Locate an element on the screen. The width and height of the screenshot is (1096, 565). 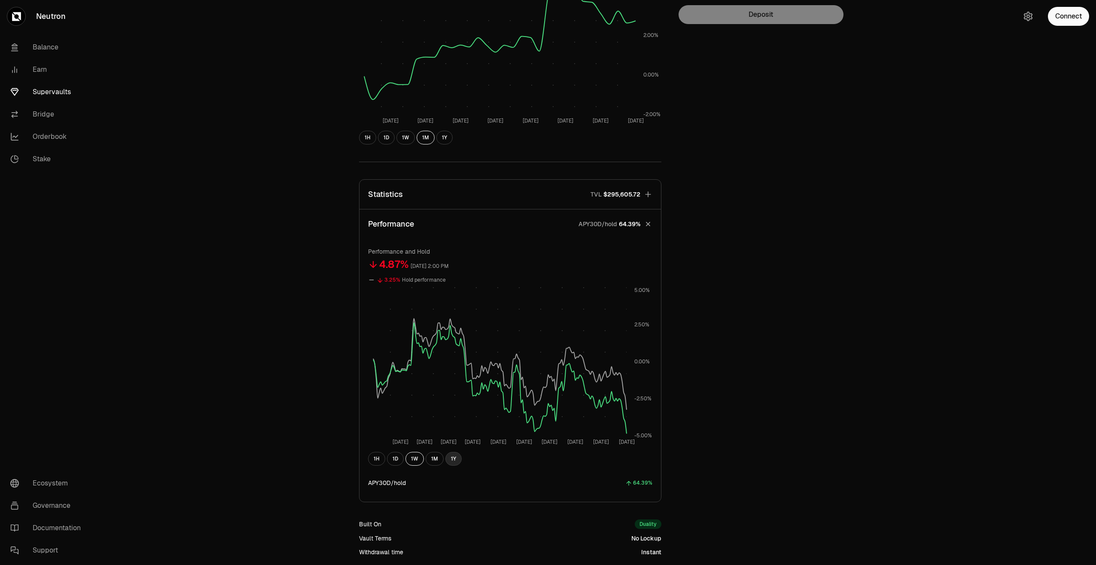
div: 4.87% is located at coordinates (394, 264).